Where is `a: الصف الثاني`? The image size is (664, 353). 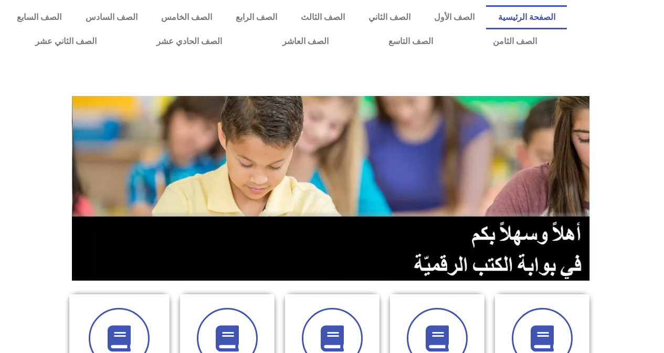
a: الصف الثاني is located at coordinates (389, 17).